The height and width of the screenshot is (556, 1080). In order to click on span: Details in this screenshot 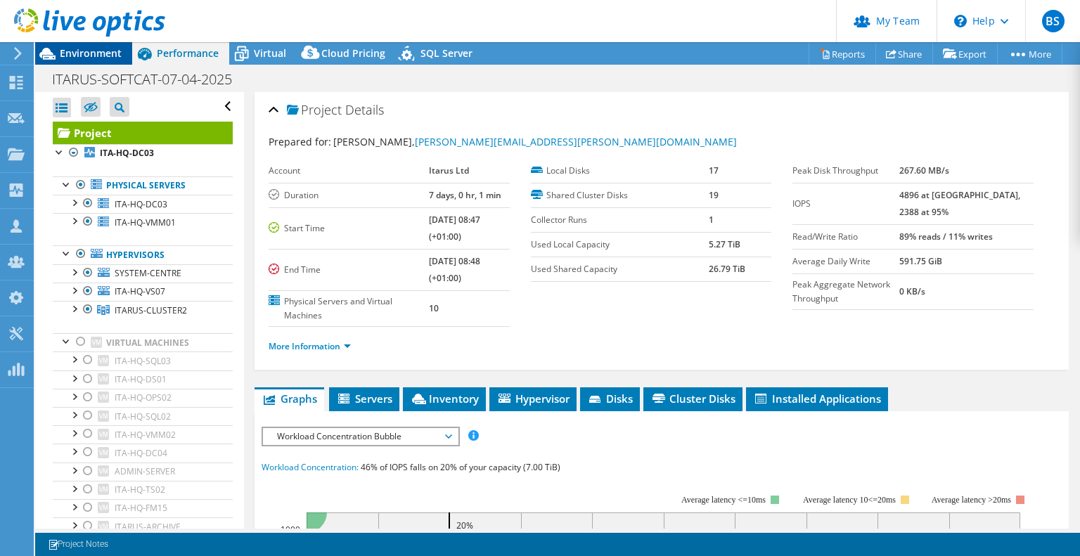, I will do `click(364, 110)`.